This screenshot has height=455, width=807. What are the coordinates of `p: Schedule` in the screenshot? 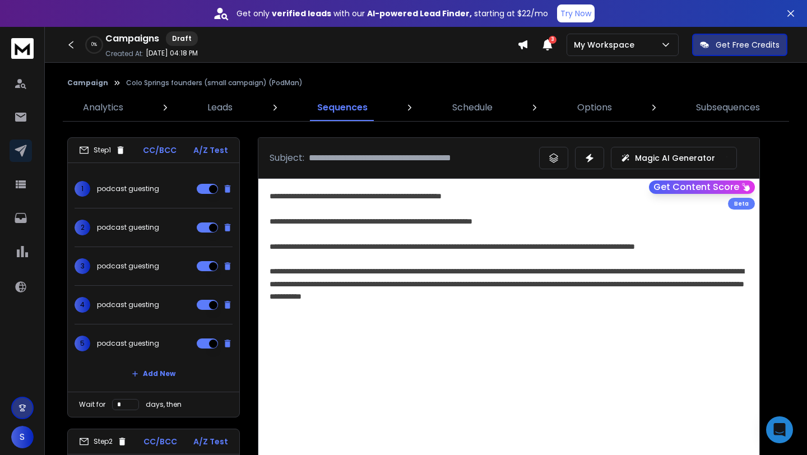 It's located at (472, 108).